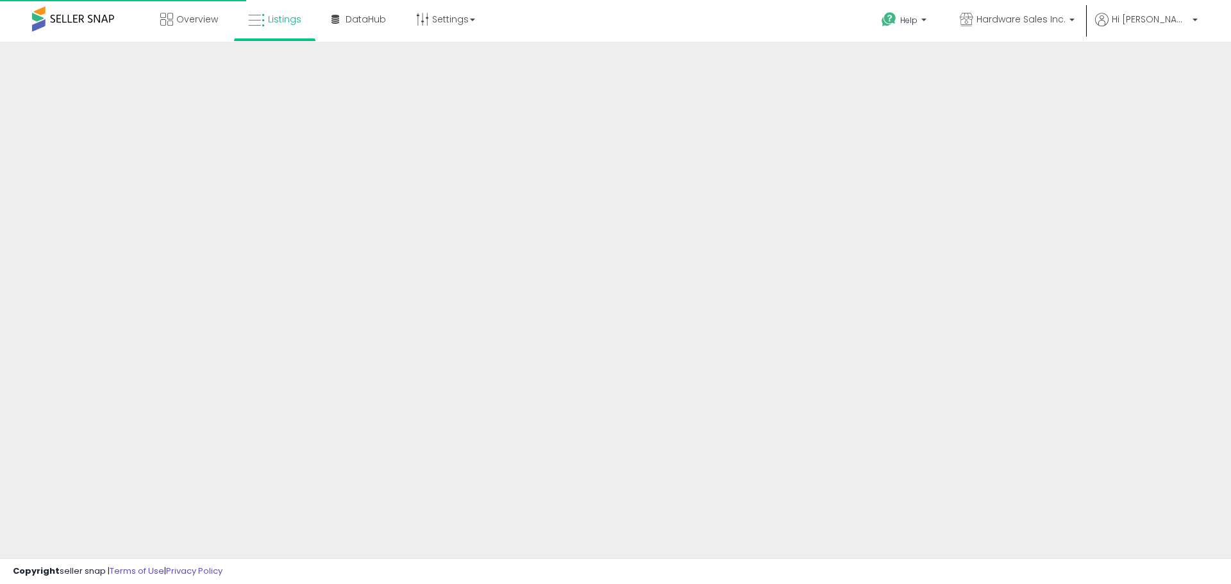  What do you see at coordinates (285, 19) in the screenshot?
I see `span: Listings` at bounding box center [285, 19].